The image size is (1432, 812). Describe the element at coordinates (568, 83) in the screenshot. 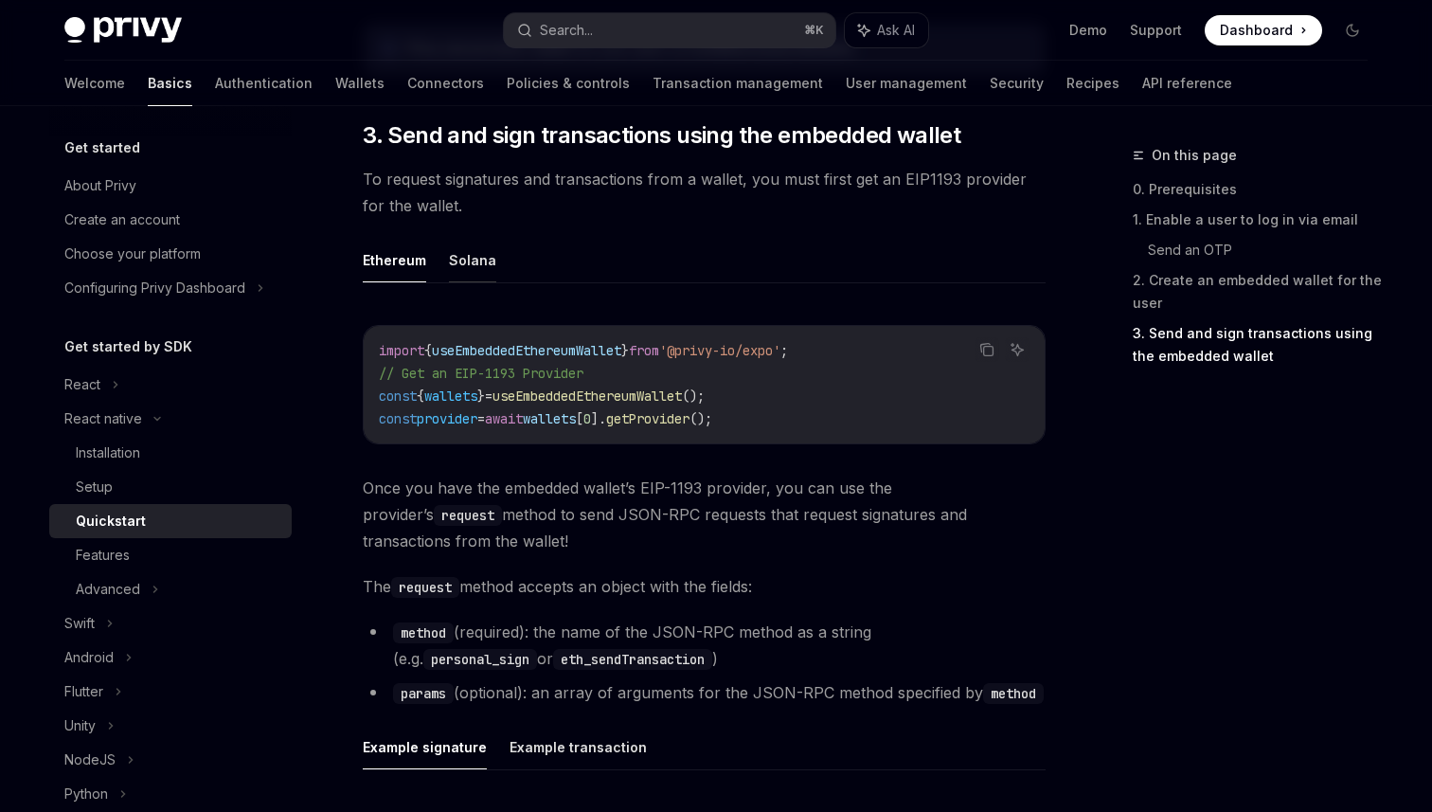

I see `a: Policies & controls` at that location.